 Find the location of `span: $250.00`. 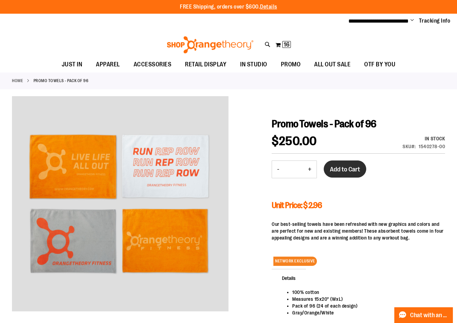

span: $250.00 is located at coordinates (294, 141).